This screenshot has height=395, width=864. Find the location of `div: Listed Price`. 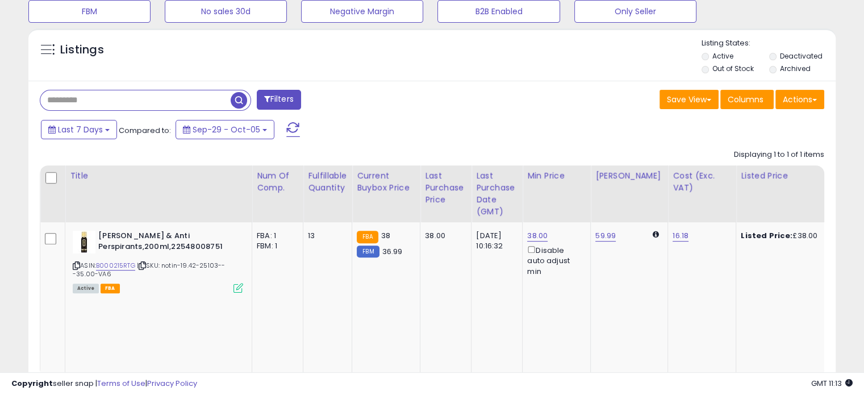

div: Listed Price is located at coordinates (790, 176).